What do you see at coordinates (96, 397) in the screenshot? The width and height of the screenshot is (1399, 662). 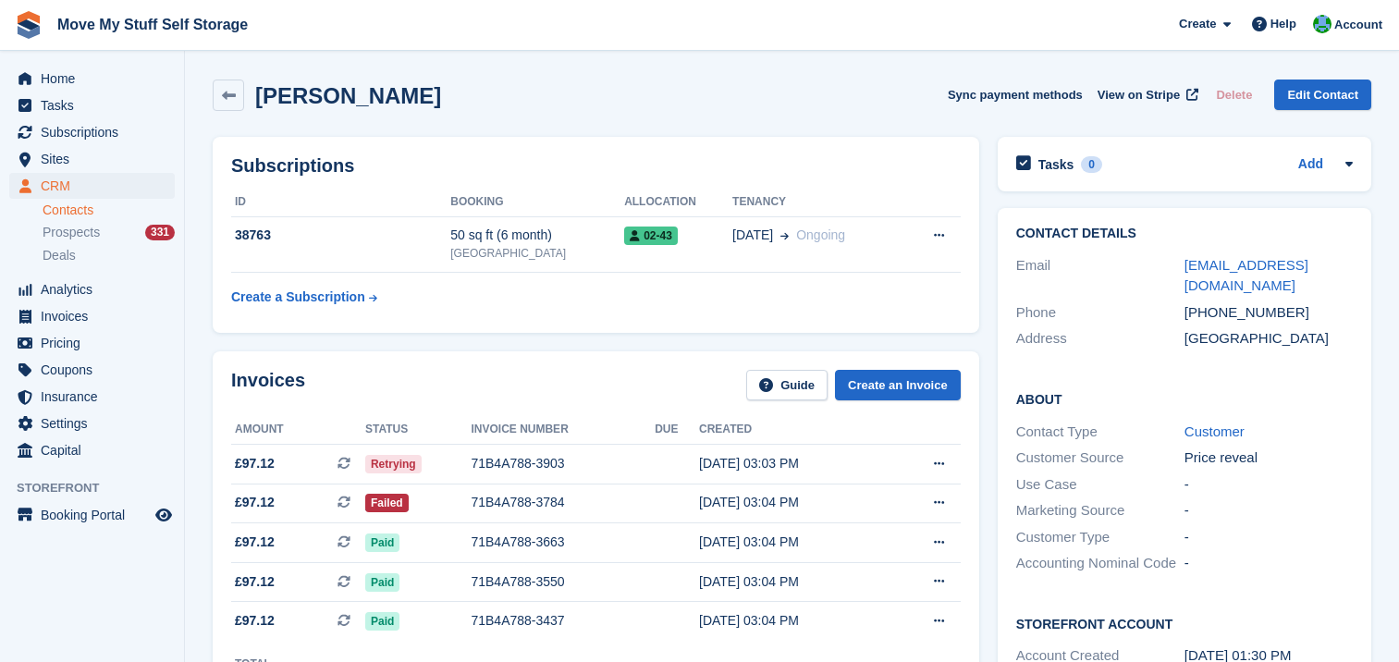 I see `span: Insurance` at bounding box center [96, 397].